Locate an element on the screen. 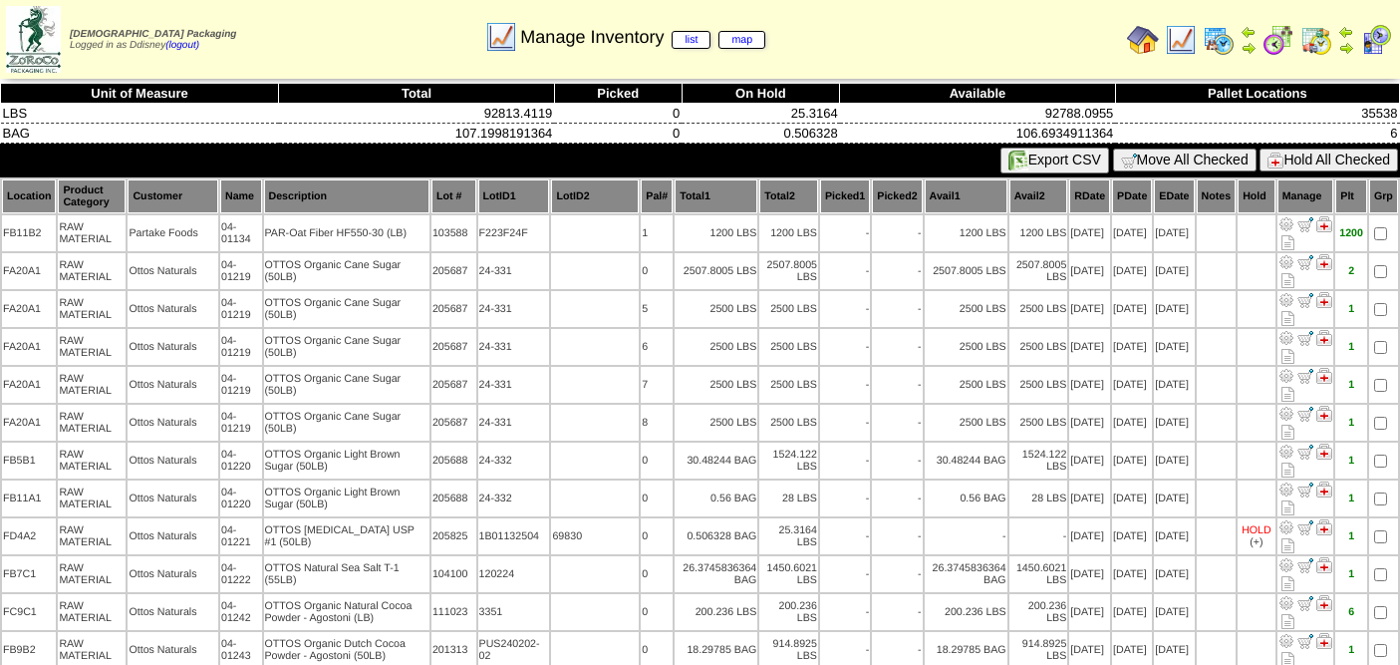  th: PDate is located at coordinates (1132, 196).